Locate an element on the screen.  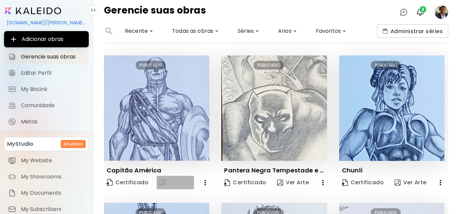
a: itemMy Showrooms is located at coordinates (46, 176).